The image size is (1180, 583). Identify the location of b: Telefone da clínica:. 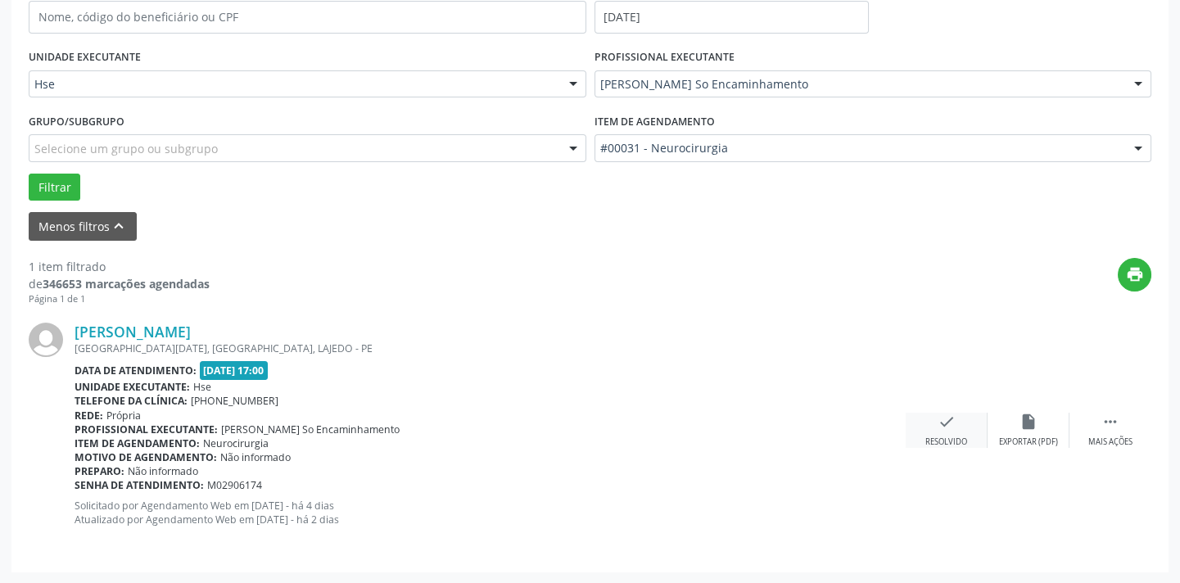
(131, 401).